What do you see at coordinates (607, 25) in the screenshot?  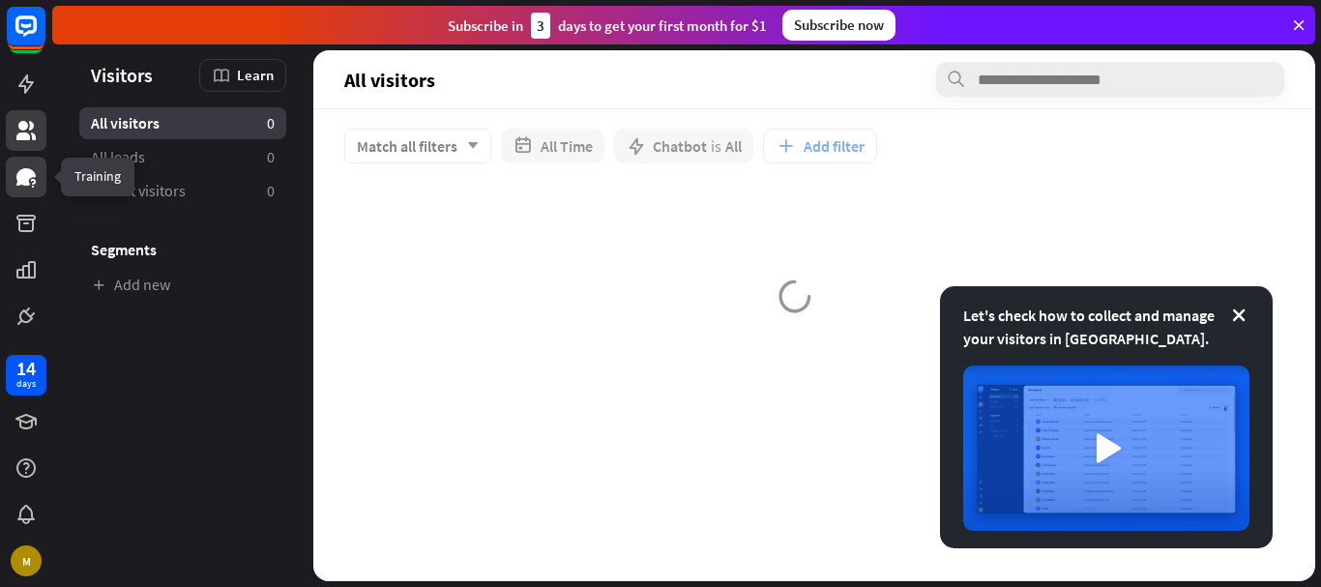 I see `div: Subscribe in days to get your first month for $1` at bounding box center [607, 25].